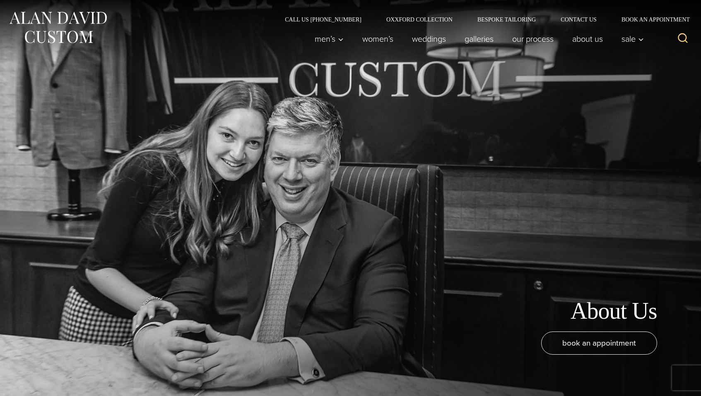 Image resolution: width=701 pixels, height=396 pixels. I want to click on a: About Us, so click(587, 39).